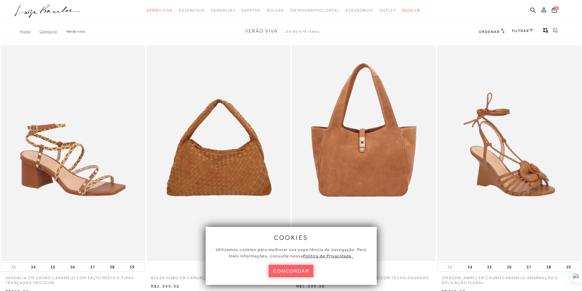  I want to click on span: Bolsas, so click(275, 10).